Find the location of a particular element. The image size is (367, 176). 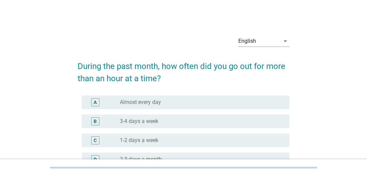

label: 3-4 days a week is located at coordinates (139, 122).